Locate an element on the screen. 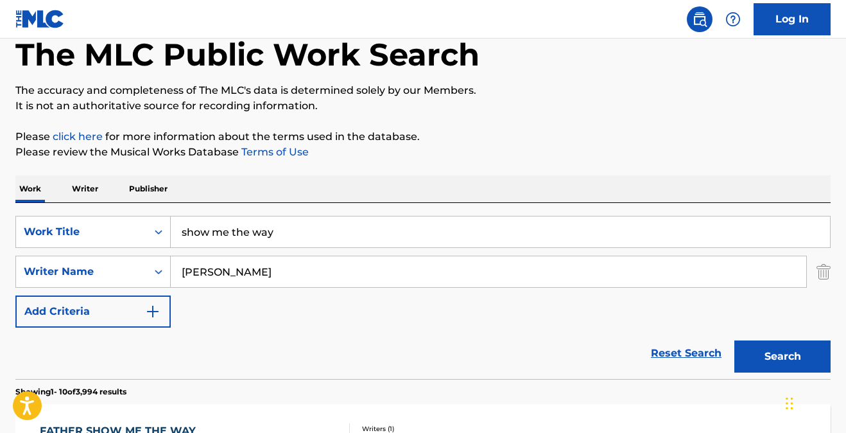  div: Chat Widget is located at coordinates (814, 402).